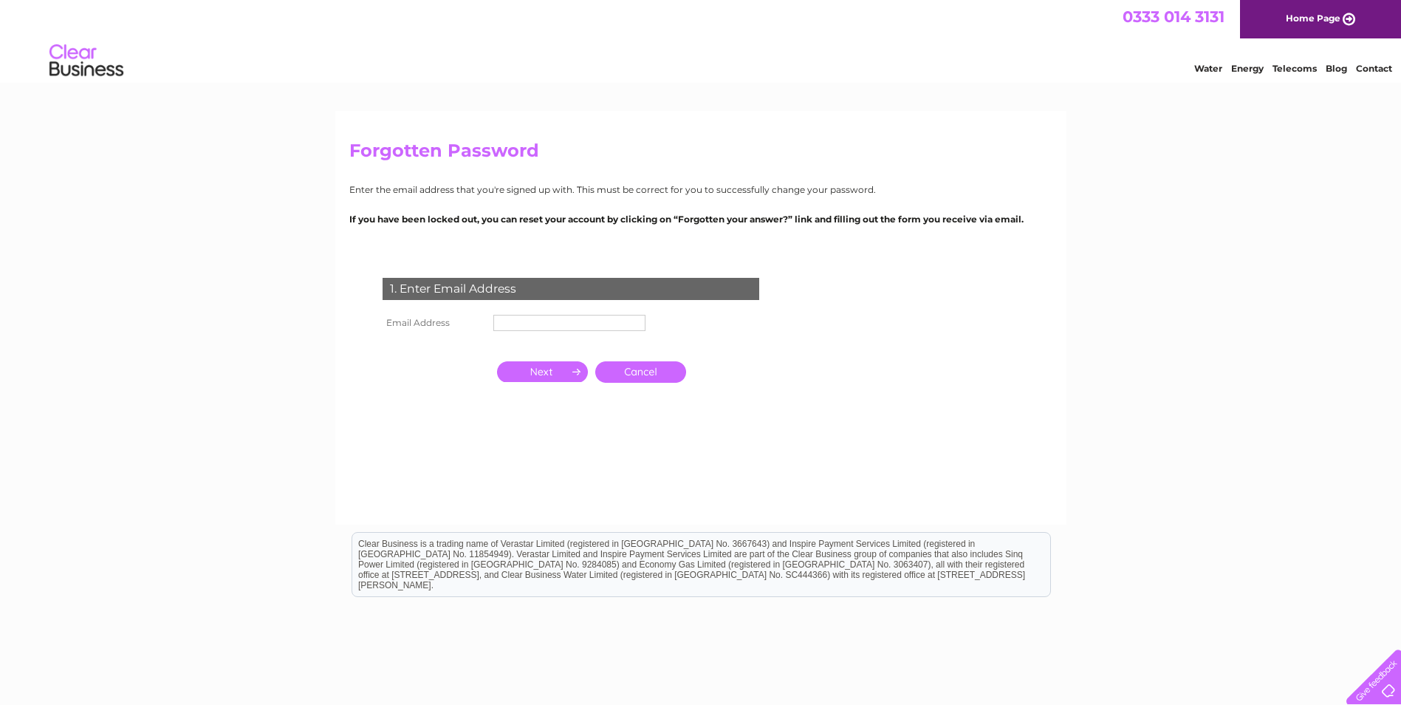 The image size is (1401, 705). Describe the element at coordinates (701, 219) in the screenshot. I see `p: If you have been locked out, you can reset your account by clicking on “Forgotten your answer?” l...` at that location.